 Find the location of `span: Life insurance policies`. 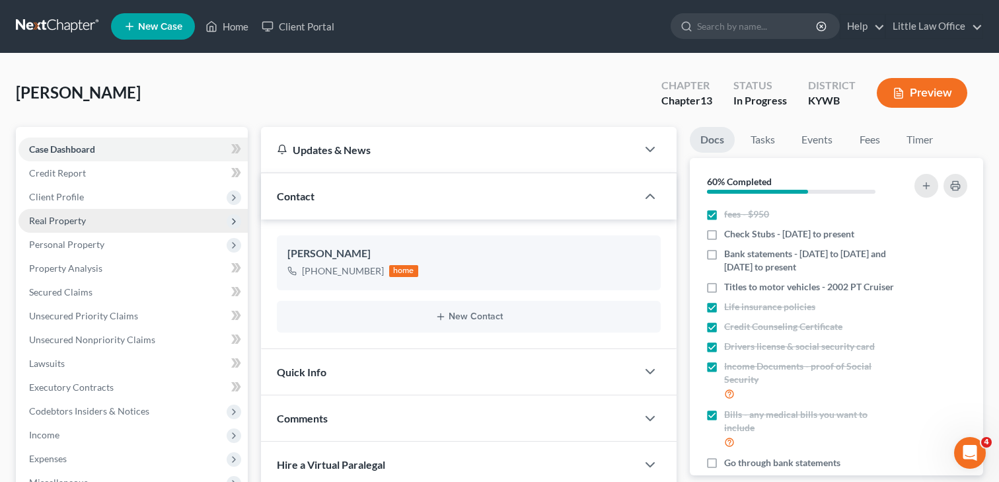

span: Life insurance policies is located at coordinates (770, 307).